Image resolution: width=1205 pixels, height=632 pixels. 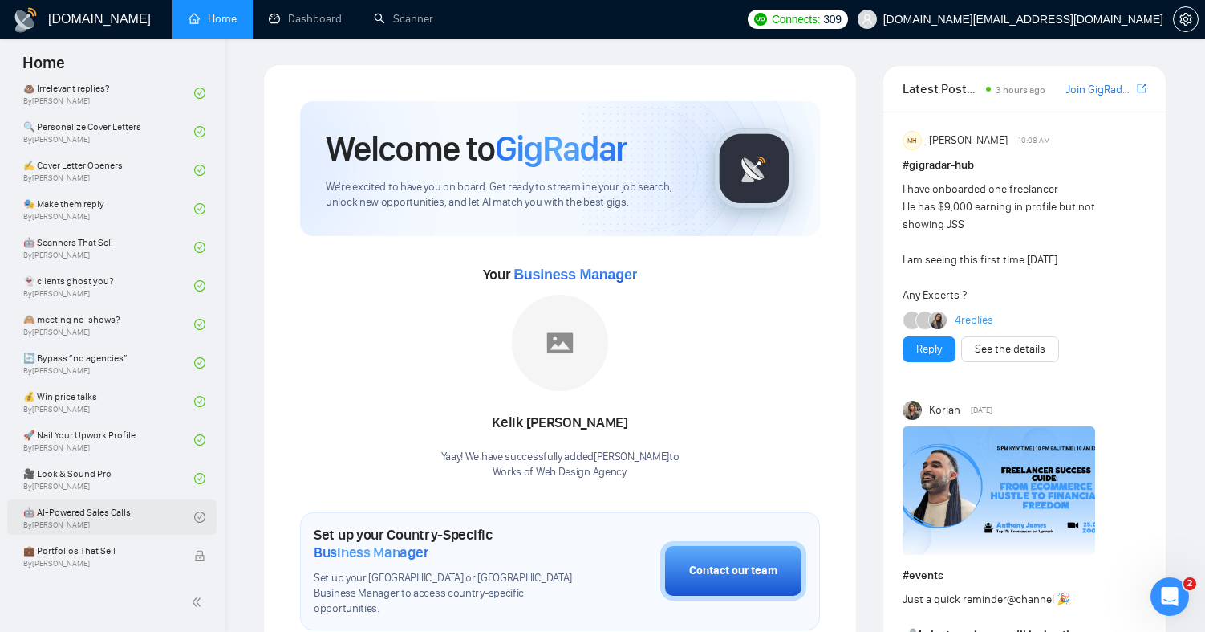 What do you see at coordinates (929, 349) in the screenshot?
I see `a: Reply` at bounding box center [929, 349].